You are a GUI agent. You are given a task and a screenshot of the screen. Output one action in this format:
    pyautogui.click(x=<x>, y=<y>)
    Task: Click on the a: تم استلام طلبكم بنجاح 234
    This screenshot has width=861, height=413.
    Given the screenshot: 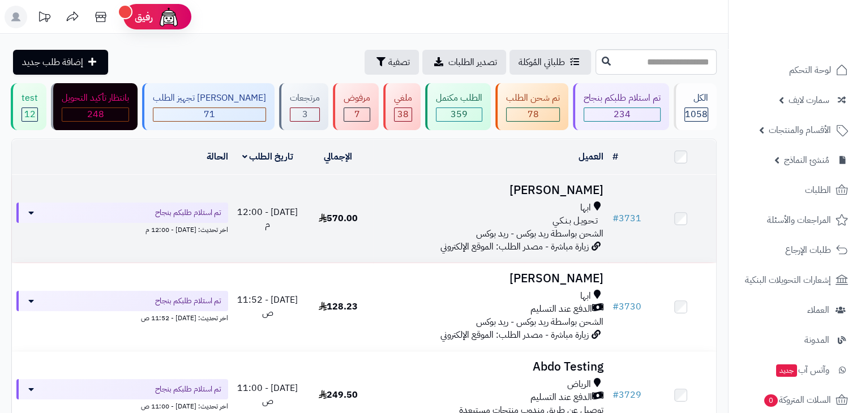 What is the action you would take?
    pyautogui.click(x=621, y=106)
    